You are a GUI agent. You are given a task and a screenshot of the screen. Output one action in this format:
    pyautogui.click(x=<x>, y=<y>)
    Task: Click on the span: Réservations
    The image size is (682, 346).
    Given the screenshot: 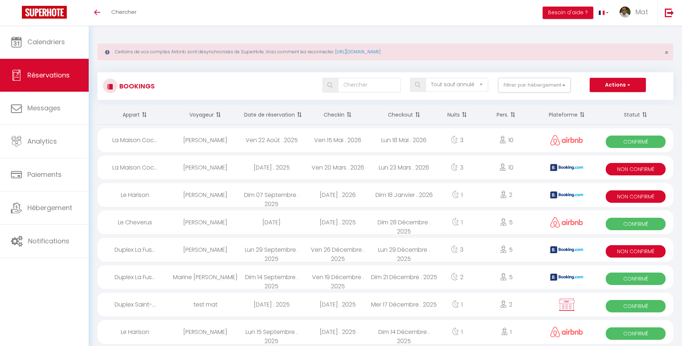 What is the action you would take?
    pyautogui.click(x=49, y=75)
    